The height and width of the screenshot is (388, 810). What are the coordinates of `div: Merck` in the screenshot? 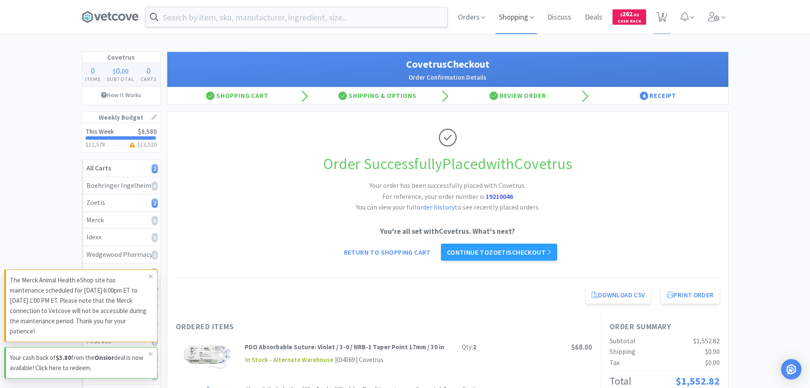 It's located at (121, 220).